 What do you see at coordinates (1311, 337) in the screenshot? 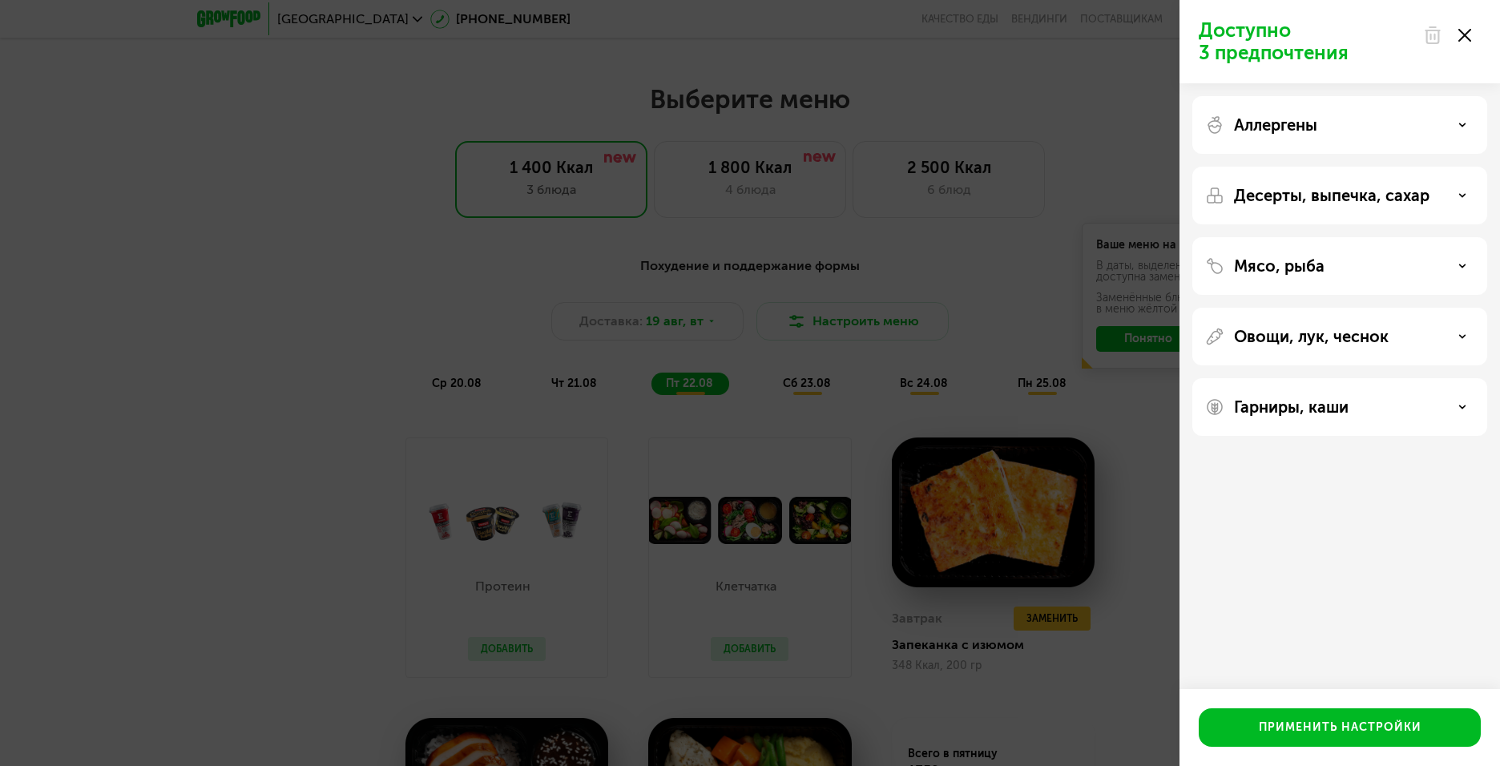
I see `p: Овощи, лук, чеснок` at bounding box center [1311, 337].